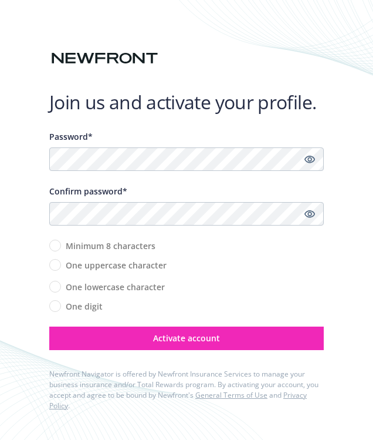 This screenshot has width=373, height=440. What do you see at coordinates (187, 338) in the screenshot?
I see `span: Activate account` at bounding box center [187, 338].